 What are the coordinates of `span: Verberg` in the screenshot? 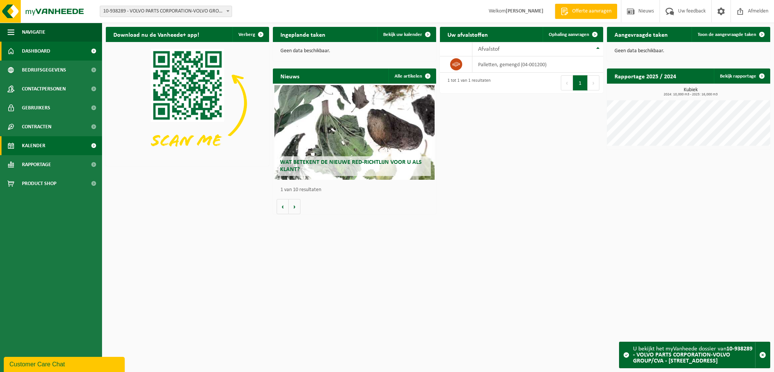 It's located at (247, 34).